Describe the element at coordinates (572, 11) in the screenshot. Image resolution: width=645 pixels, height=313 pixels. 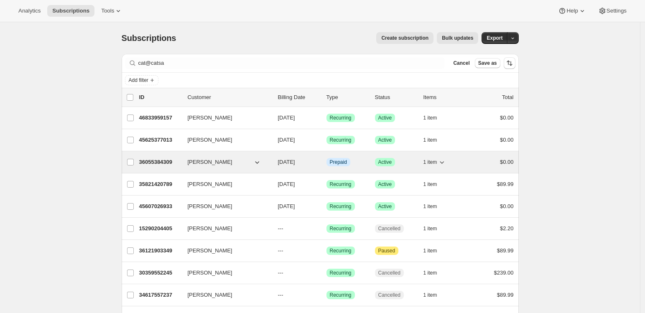
I see `button: Help` at that location.